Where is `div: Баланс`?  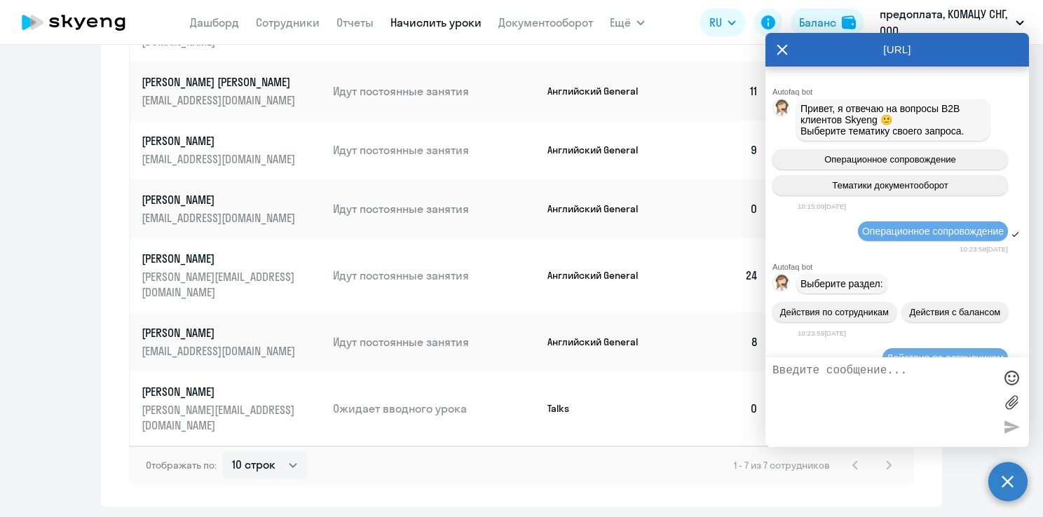 div: Баланс is located at coordinates (818, 22).